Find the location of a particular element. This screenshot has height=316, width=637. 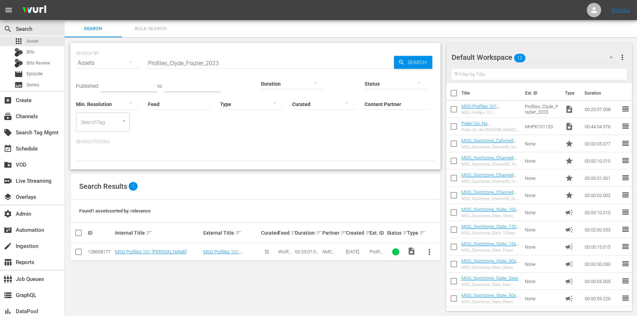

div: MSG_Sportzone_Slate_60sec is located at coordinates (490, 302).